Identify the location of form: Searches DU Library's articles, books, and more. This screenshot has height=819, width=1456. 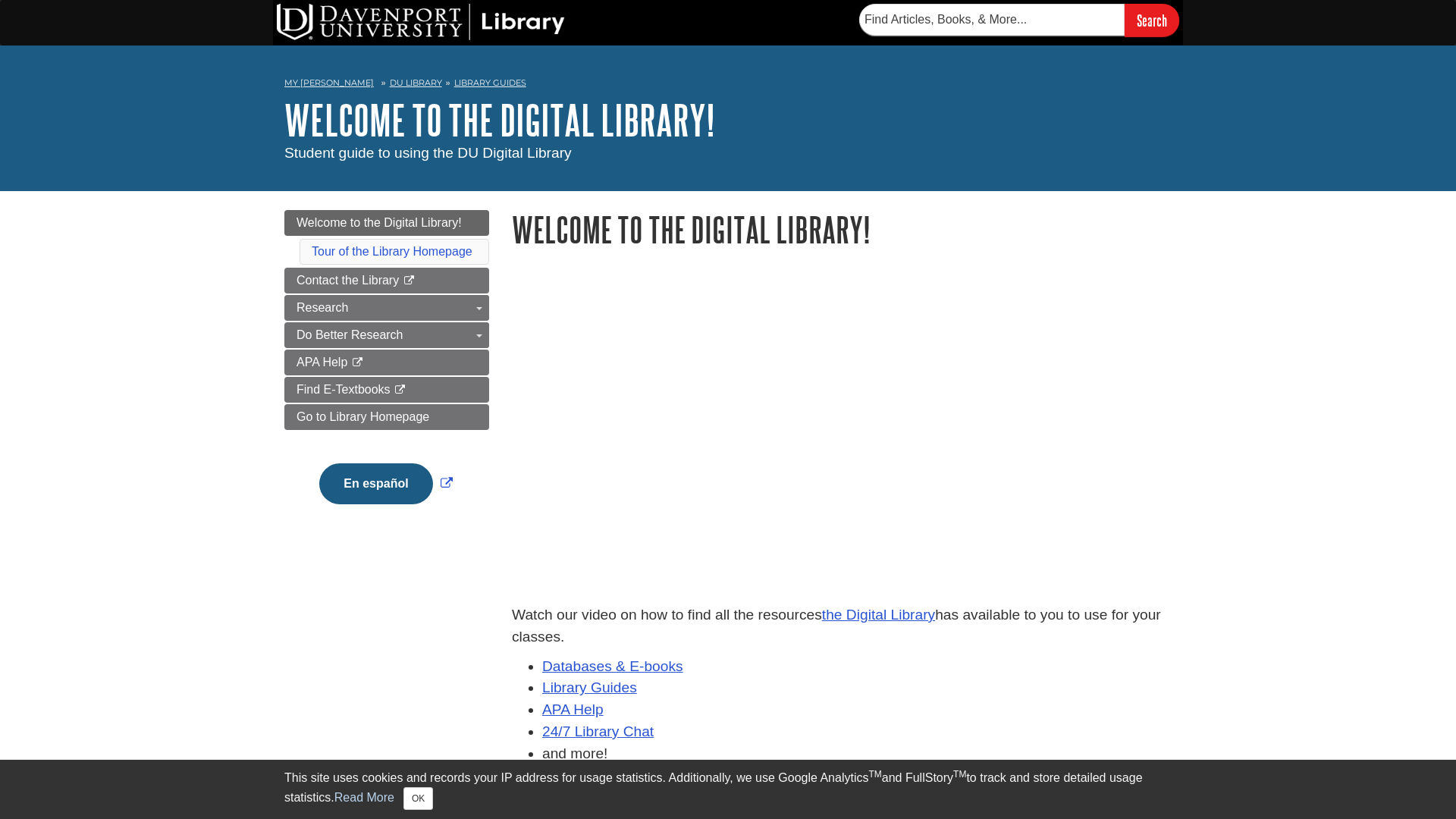
(1019, 20).